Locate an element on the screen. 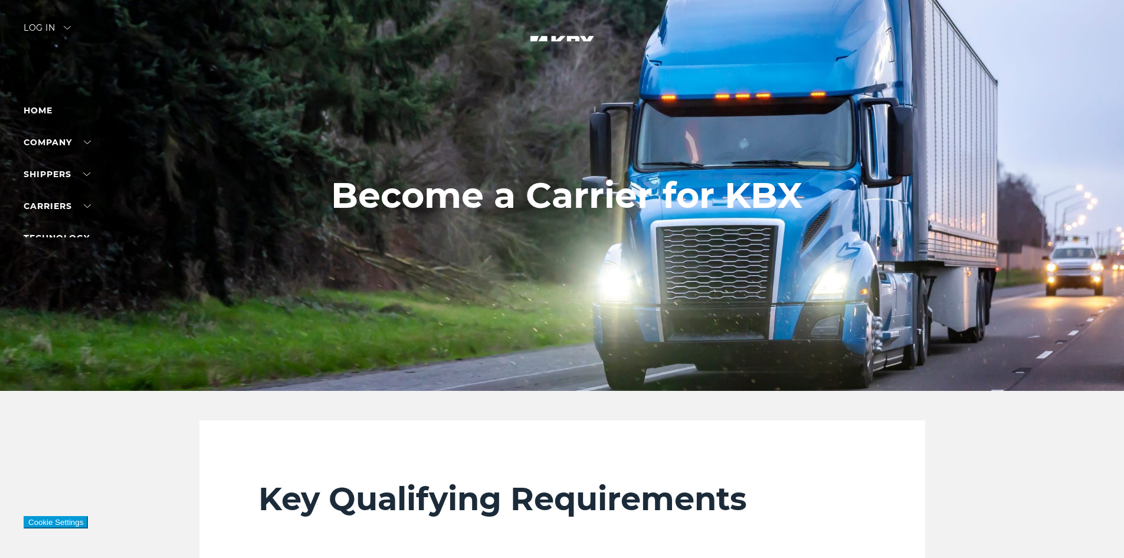  img: kbx logo is located at coordinates (563, 50).